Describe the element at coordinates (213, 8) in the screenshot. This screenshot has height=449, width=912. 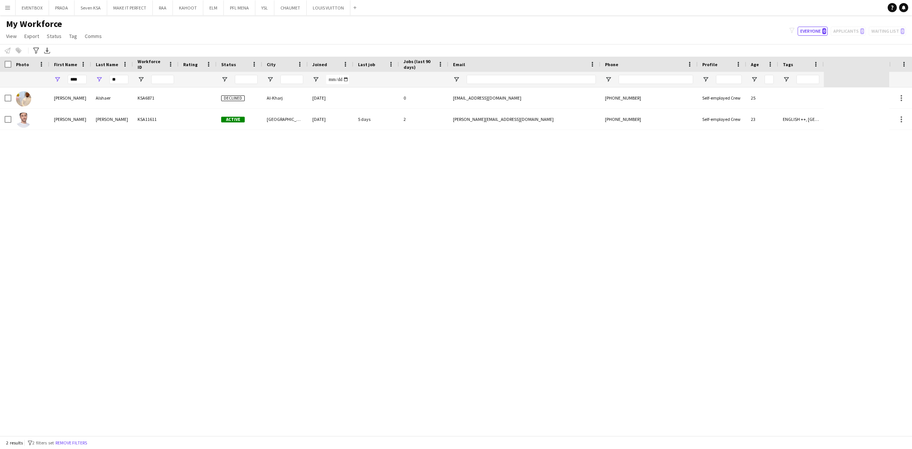
I see `button: ELM` at that location.